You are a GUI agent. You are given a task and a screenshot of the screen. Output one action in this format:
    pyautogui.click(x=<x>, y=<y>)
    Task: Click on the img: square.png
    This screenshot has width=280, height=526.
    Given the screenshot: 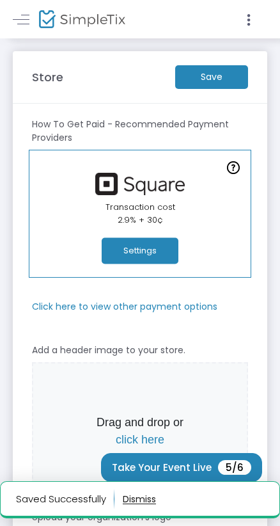 What is the action you would take?
    pyautogui.click(x=140, y=184)
    